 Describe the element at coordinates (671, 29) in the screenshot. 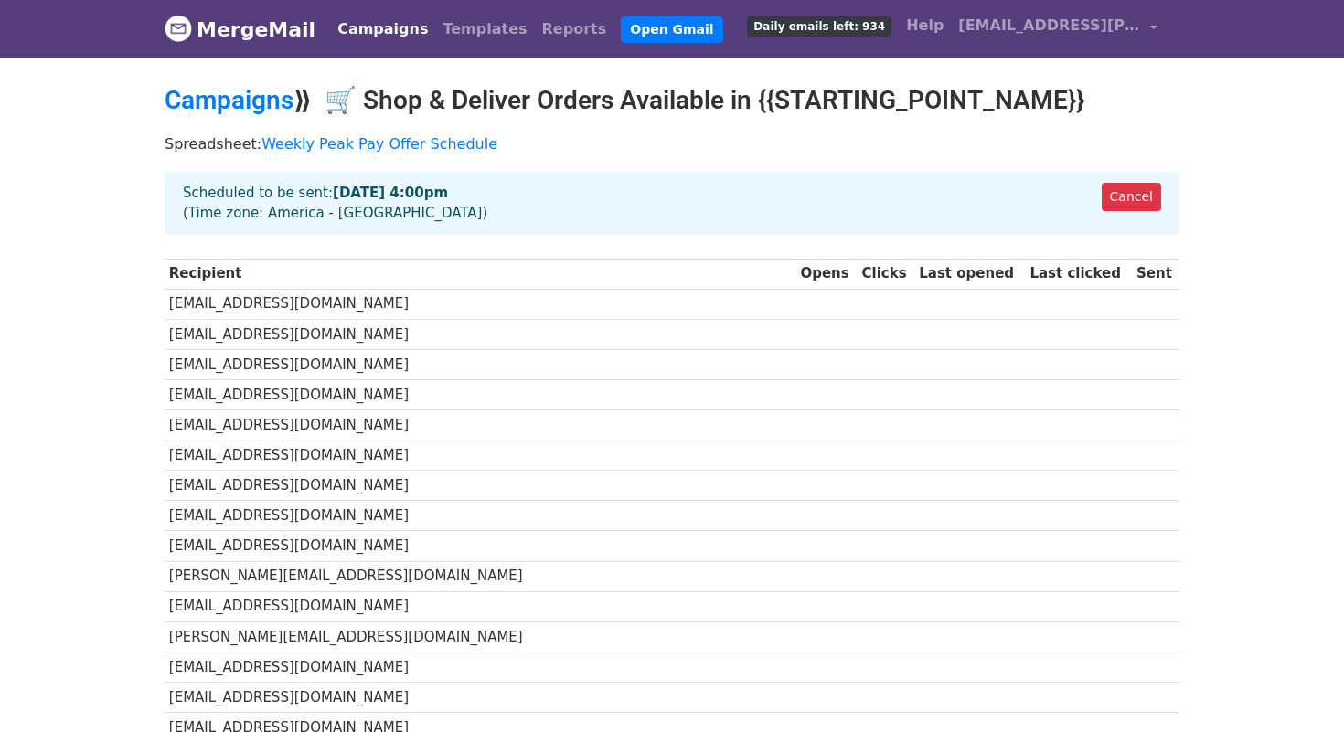

I see `a: Open Gmail` at that location.